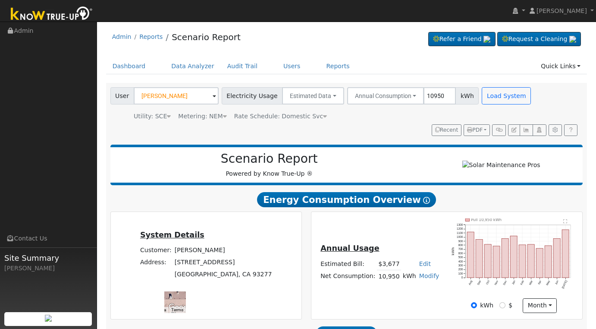 This screenshot has width=596, height=329. Describe the element at coordinates (539, 39) in the screenshot. I see `a: Request a Cleaning` at that location.